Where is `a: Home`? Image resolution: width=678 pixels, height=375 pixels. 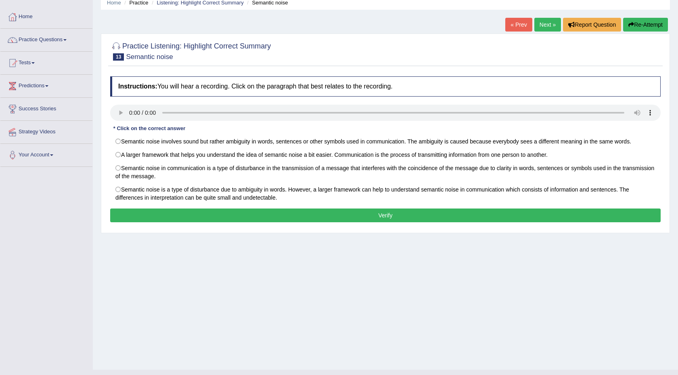 a: Home is located at coordinates (46, 16).